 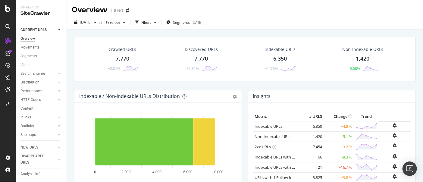 I want to click on td: 66, so click(x=312, y=157).